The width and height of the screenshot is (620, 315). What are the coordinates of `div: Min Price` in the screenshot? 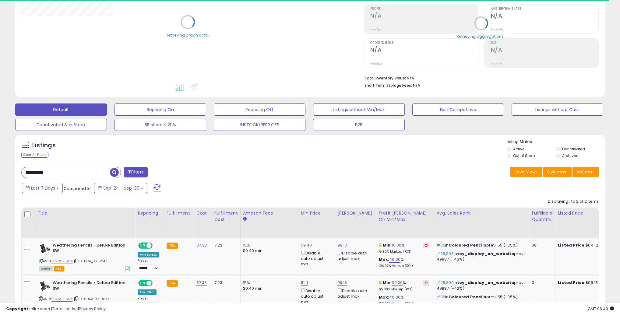 It's located at (317, 213).